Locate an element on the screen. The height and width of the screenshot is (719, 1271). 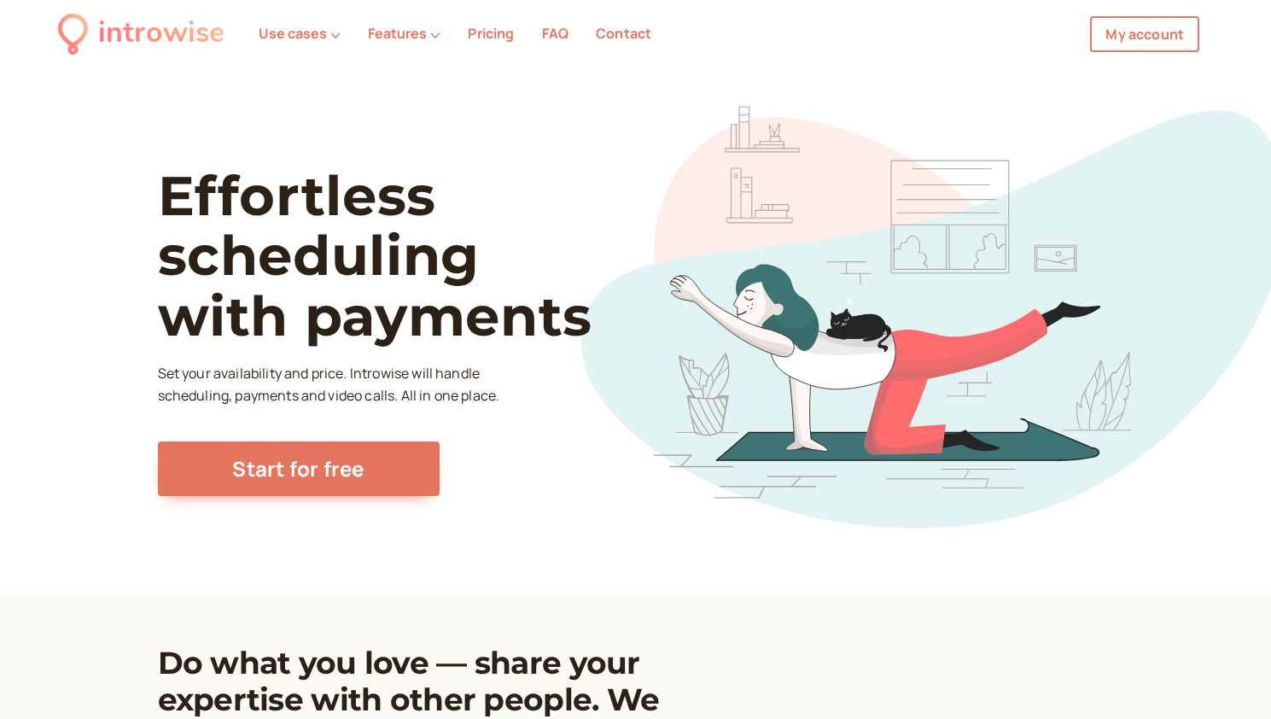
a: Contact is located at coordinates (623, 33).